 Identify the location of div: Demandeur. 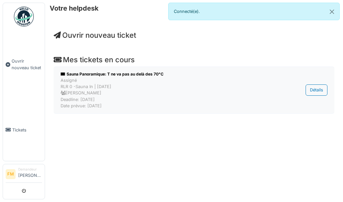
(30, 169).